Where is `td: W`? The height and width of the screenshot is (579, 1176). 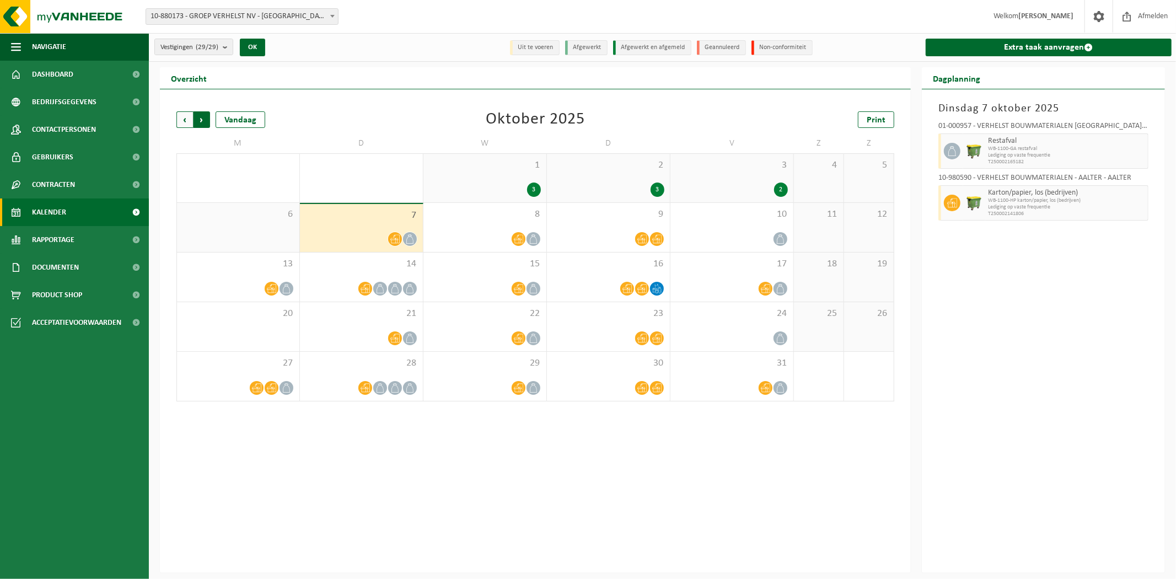 td: W is located at coordinates (485, 143).